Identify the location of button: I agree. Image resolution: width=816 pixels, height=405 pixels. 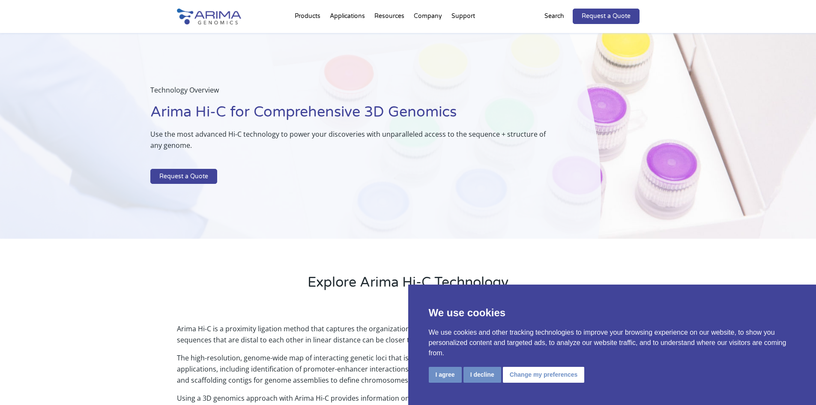
(445, 374).